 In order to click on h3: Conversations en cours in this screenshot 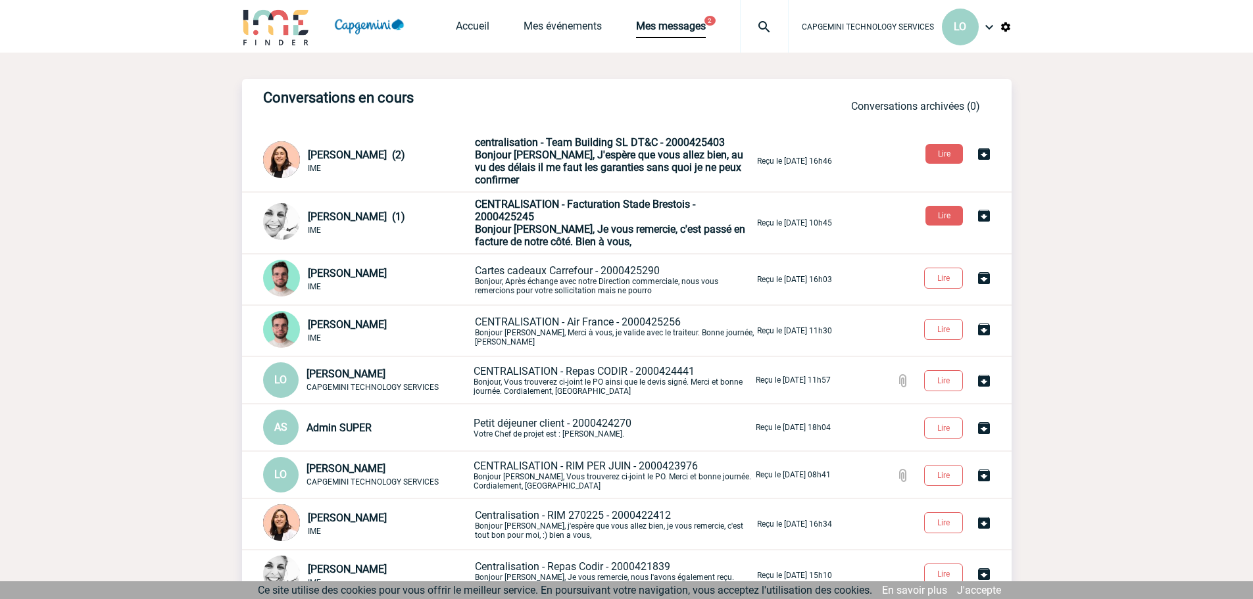, I will do `click(460, 97)`.